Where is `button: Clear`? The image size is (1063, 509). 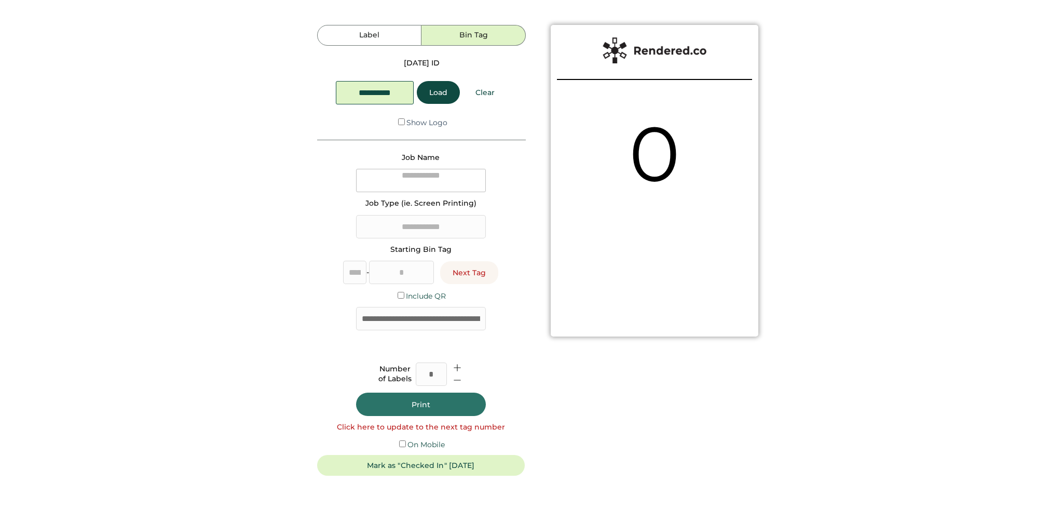
button: Clear is located at coordinates (485, 92).